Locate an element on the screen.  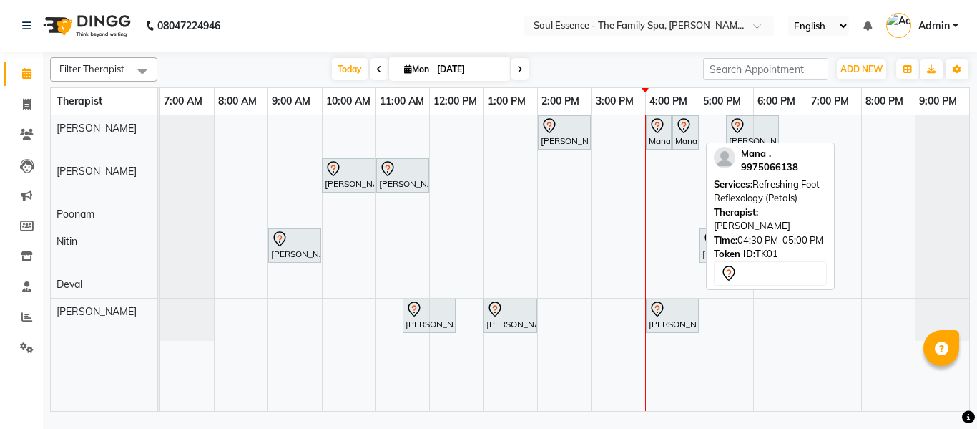
div: Mana ., TK01, 04:00 PM-04:30 PM, Refreshing Foot Reflexology (Petals) is located at coordinates (659, 132).